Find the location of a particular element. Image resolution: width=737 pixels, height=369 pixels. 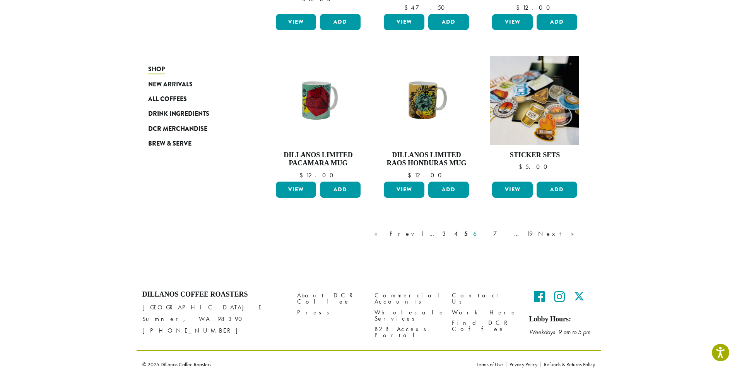

a: 6 is located at coordinates (481, 234).